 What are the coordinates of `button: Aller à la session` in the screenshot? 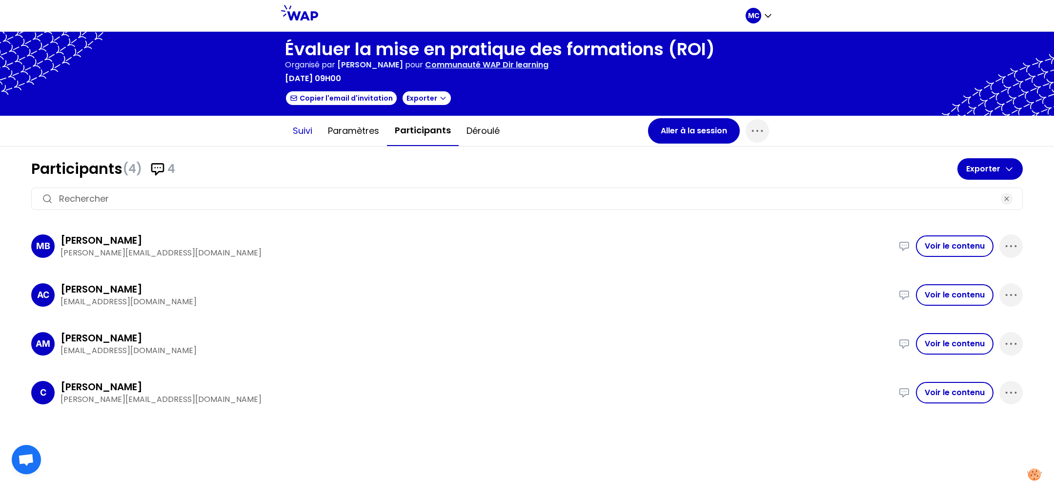 It's located at (694, 131).